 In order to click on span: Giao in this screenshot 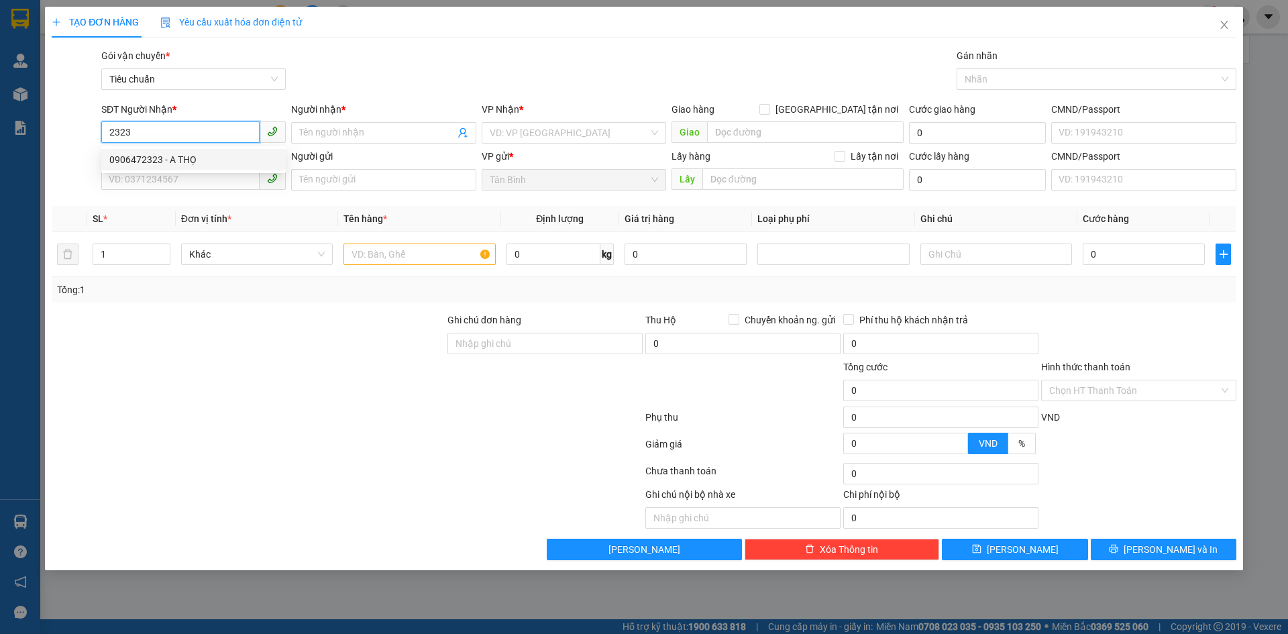, I will do `click(689, 132)`.